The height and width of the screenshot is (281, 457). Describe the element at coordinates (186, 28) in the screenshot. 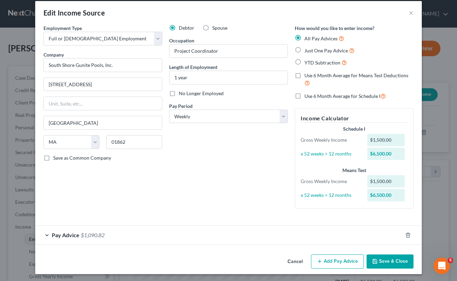

I see `span: Debtor` at that location.